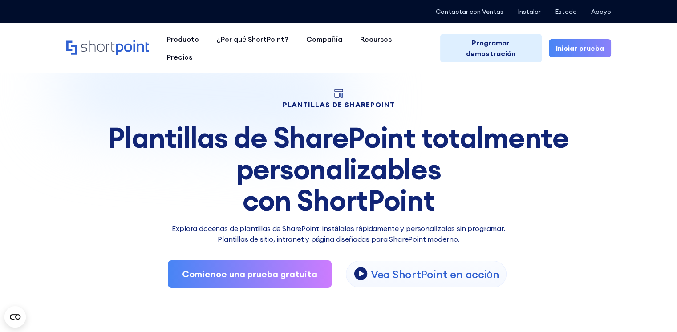 The image size is (677, 332). I want to click on font: Comience una prueba gratuita, so click(250, 274).